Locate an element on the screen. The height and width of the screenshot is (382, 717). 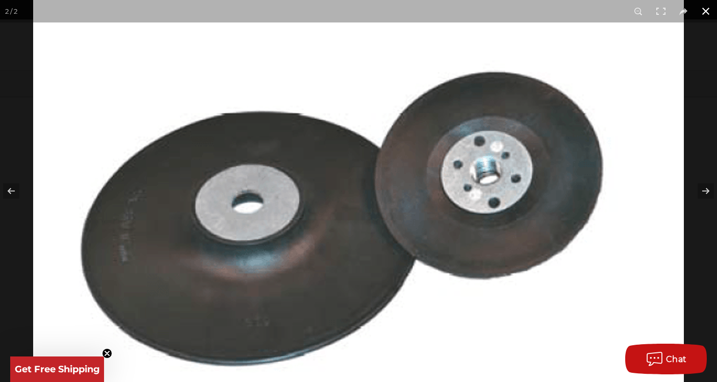
button: Next (arrow right) is located at coordinates (699, 191).